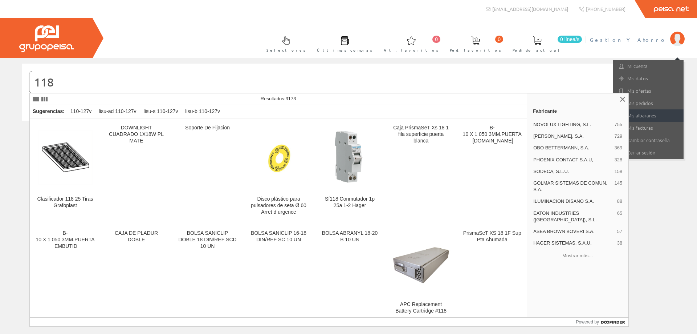 The width and height of the screenshot is (697, 334). Describe the element at coordinates (136, 273) in the screenshot. I see `a: CAJA DE PLADUR DOBLE` at that location.